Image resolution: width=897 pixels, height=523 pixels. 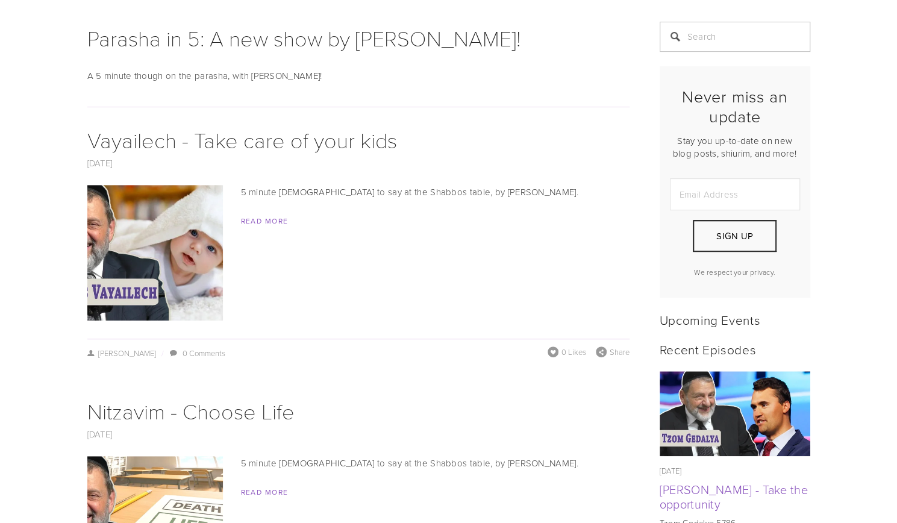 What do you see at coordinates (613, 352) in the screenshot?
I see `div: Share` at bounding box center [613, 352].